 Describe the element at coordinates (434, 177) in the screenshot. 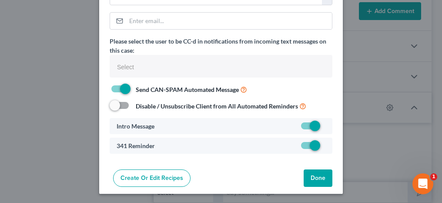

I see `span: 1` at that location.